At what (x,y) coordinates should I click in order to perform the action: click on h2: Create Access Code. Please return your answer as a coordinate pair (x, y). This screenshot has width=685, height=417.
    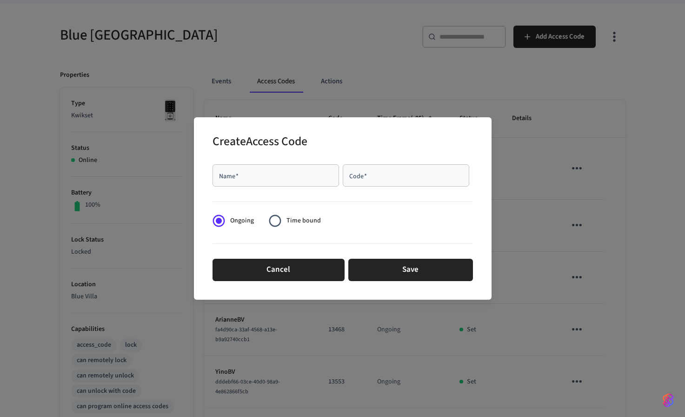
    Looking at the image, I should click on (260, 142).